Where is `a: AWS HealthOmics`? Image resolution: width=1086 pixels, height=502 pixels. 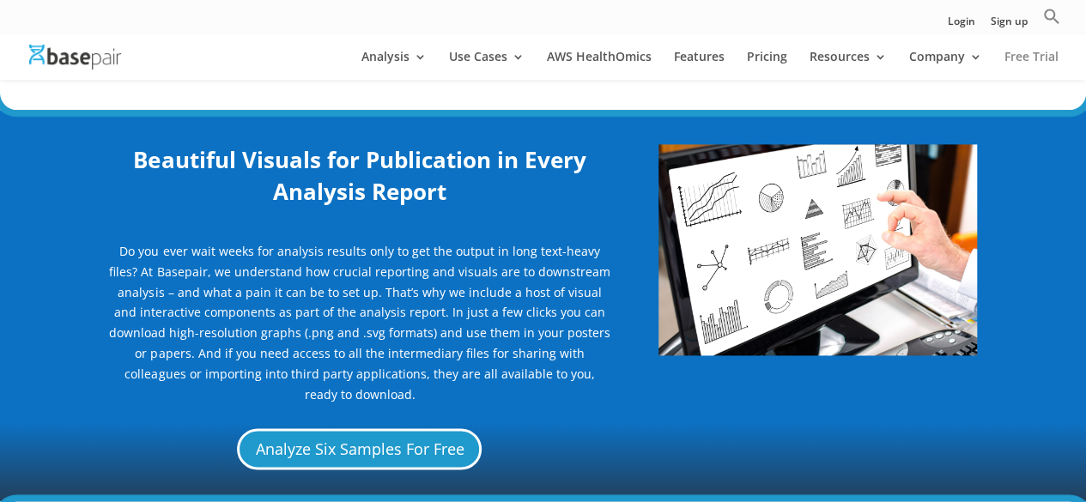 a: AWS HealthOmics is located at coordinates (599, 65).